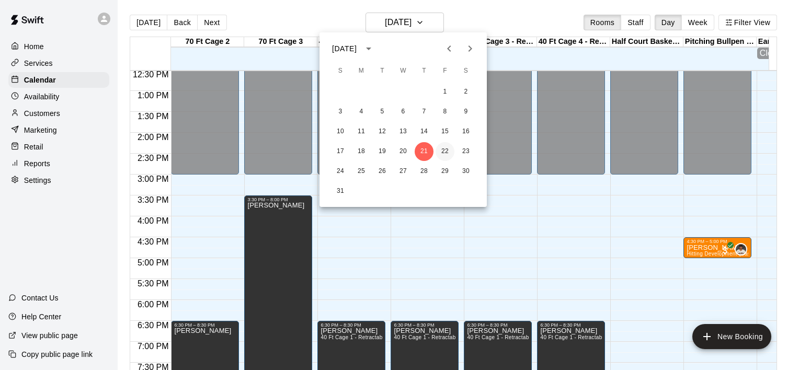 The width and height of the screenshot is (799, 370). I want to click on span: Sunday, so click(341, 71).